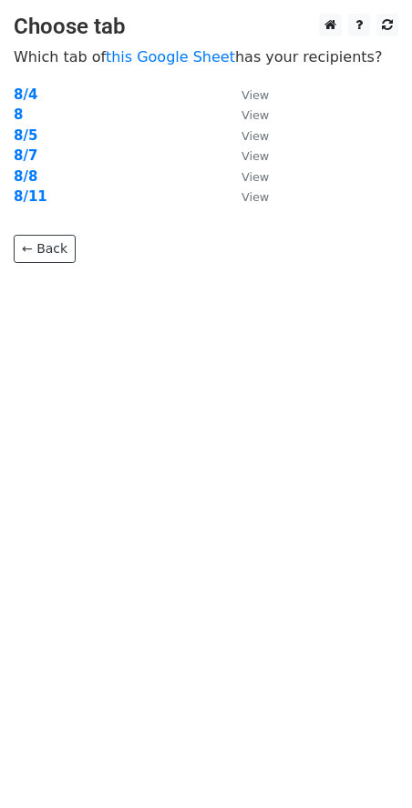 This screenshot has width=412, height=808. I want to click on p: Which tab of has your recipients?, so click(206, 56).